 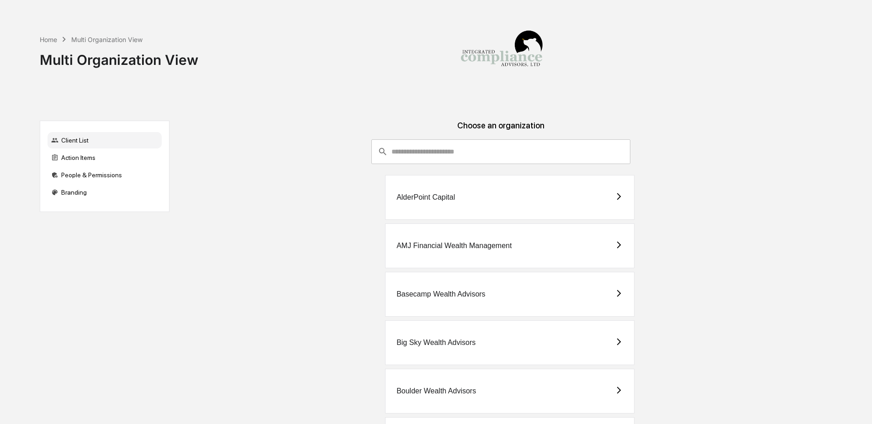 I want to click on div: AMJ Financial Wealth Management, so click(x=454, y=246).